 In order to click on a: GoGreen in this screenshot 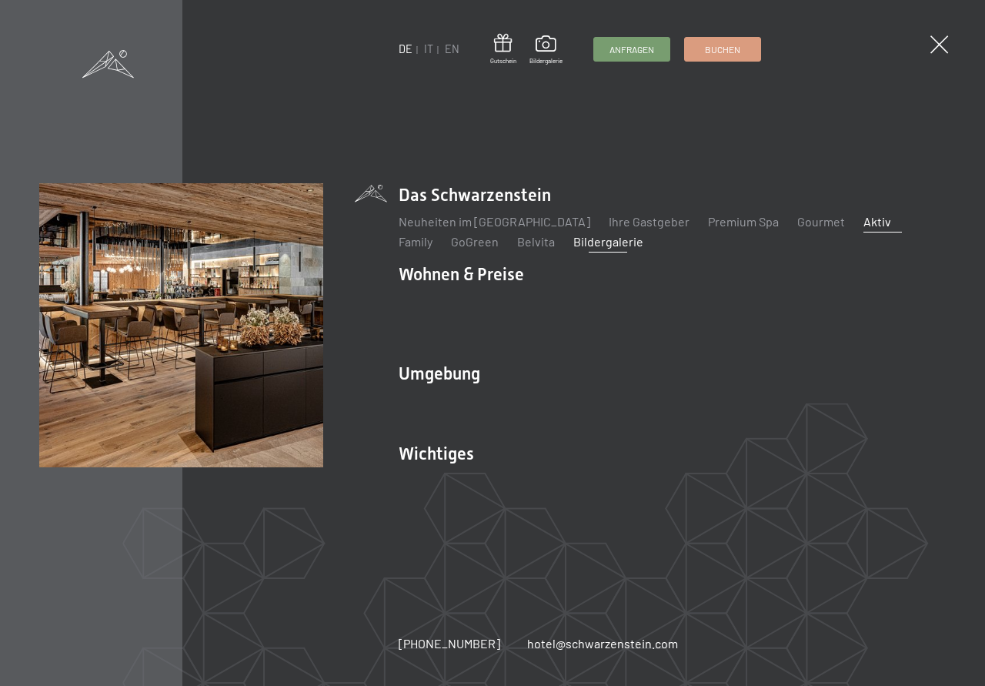, I will do `click(475, 241)`.